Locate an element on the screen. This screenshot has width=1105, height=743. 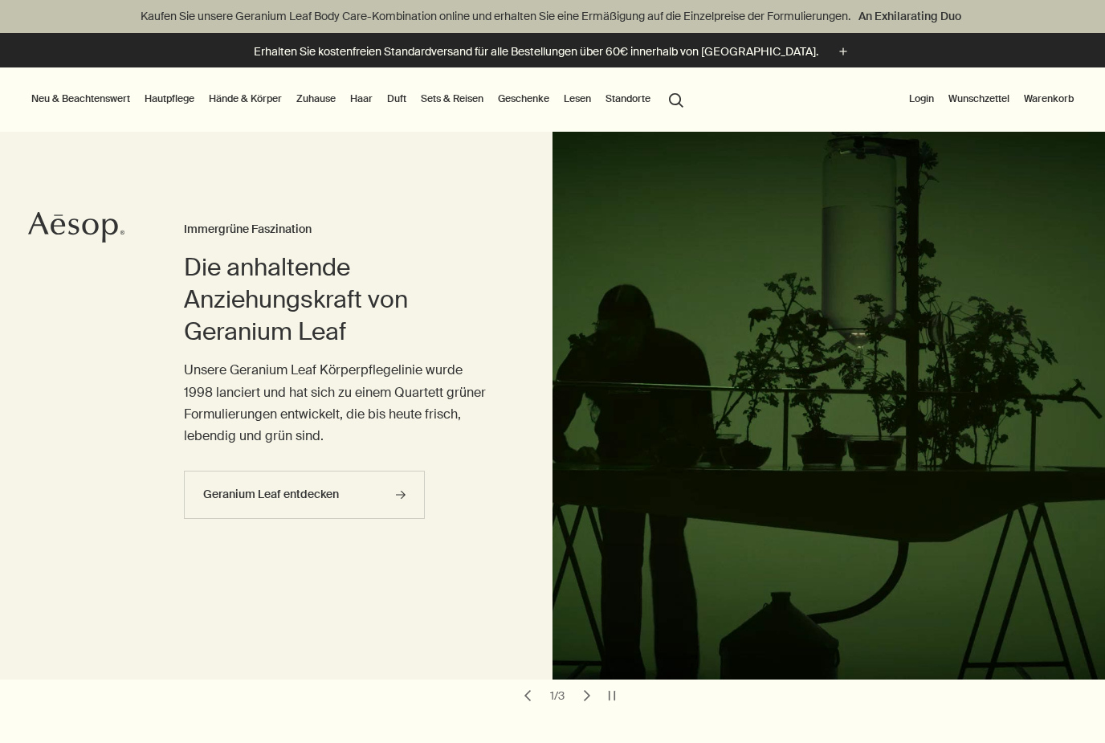
a: Sets & Reisen is located at coordinates (452, 99).